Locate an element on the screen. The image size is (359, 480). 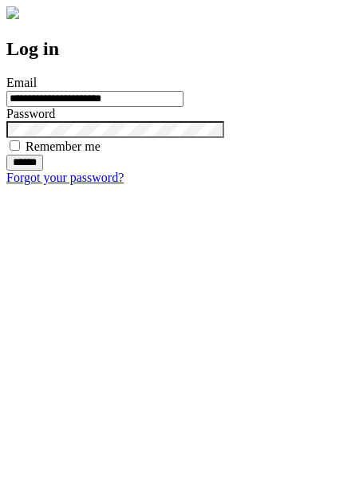
label: Password is located at coordinates (30, 113).